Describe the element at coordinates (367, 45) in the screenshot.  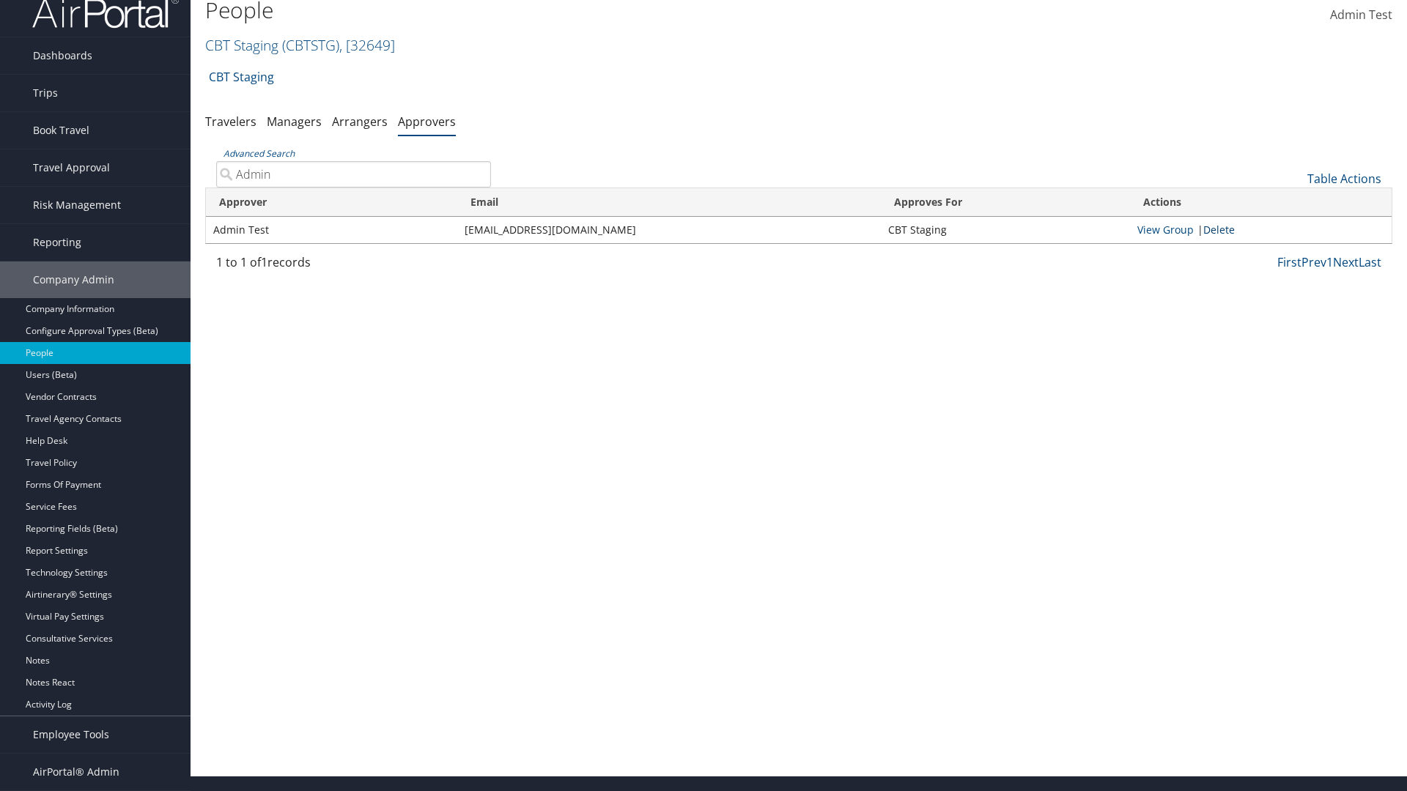
I see `span: , [ 32649 ]` at that location.